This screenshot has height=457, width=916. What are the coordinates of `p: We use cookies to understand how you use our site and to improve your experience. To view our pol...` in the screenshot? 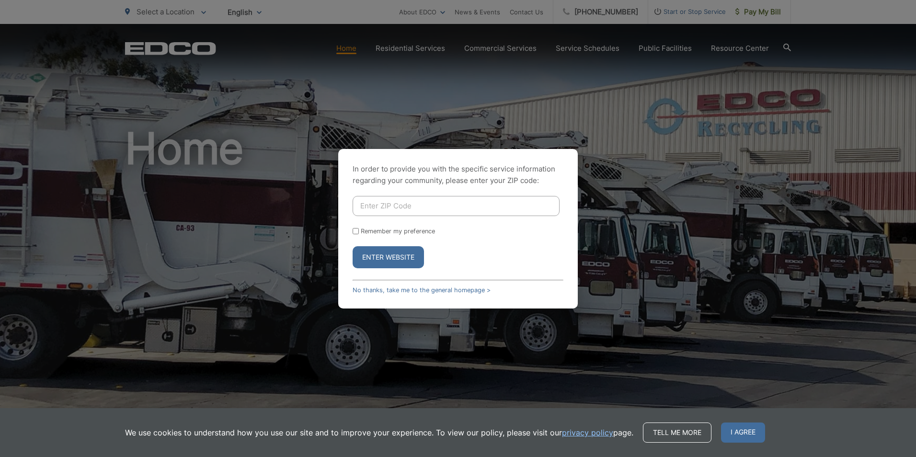 It's located at (379, 433).